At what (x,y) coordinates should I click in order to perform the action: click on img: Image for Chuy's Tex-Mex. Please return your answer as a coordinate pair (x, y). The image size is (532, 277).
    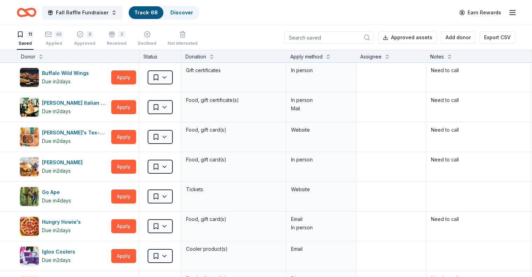
    Looking at the image, I should click on (29, 137).